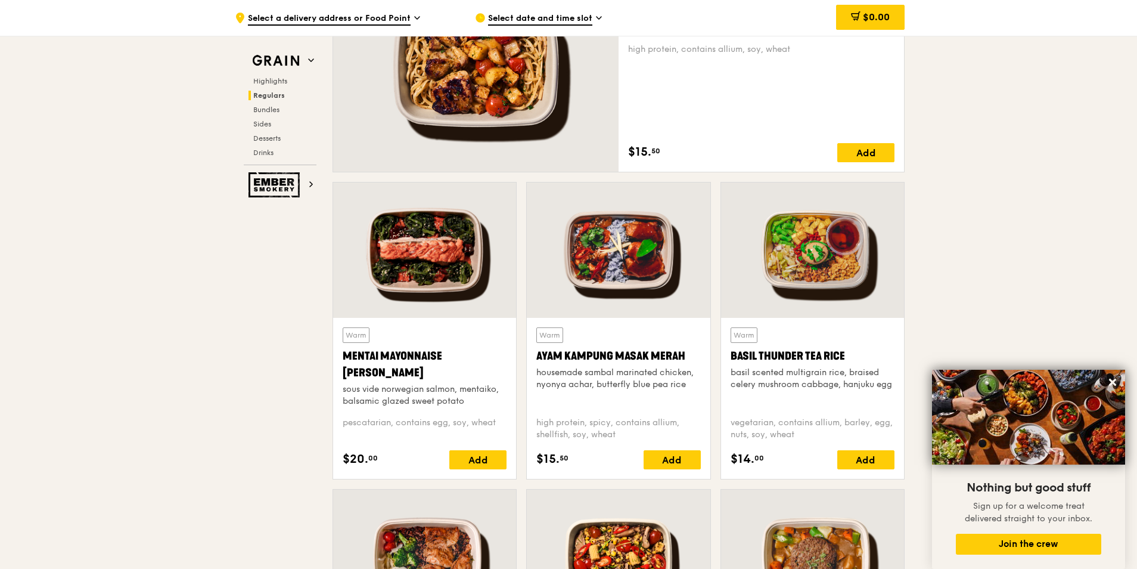  Describe the element at coordinates (540, 19) in the screenshot. I see `span: Select date and time slot` at that location.